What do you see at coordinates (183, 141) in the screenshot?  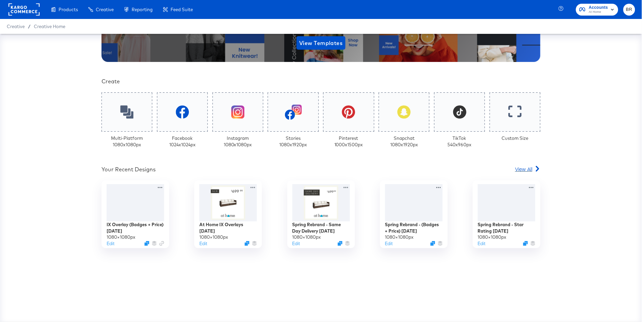 I see `div: Facebook 1024 x 1024 px` at bounding box center [183, 141].